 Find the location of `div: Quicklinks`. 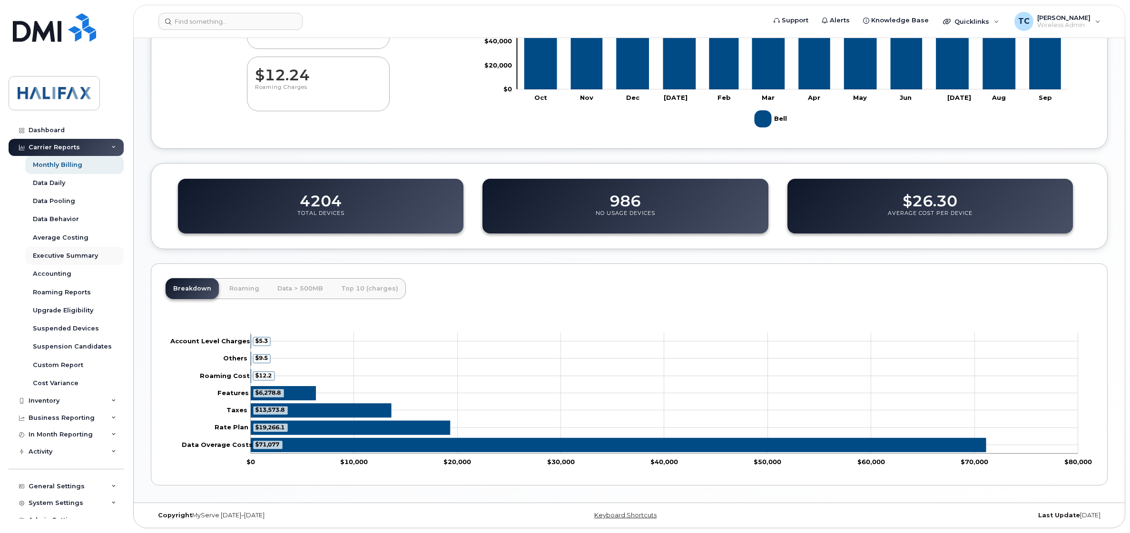

div: Quicklinks is located at coordinates (971, 21).